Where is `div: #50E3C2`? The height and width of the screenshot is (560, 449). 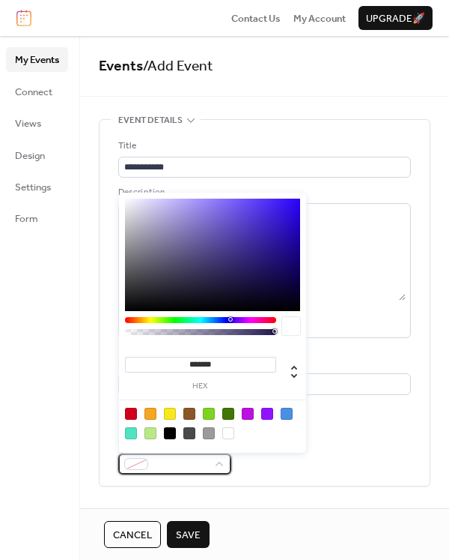 div: #50E3C2 is located at coordinates (131, 433).